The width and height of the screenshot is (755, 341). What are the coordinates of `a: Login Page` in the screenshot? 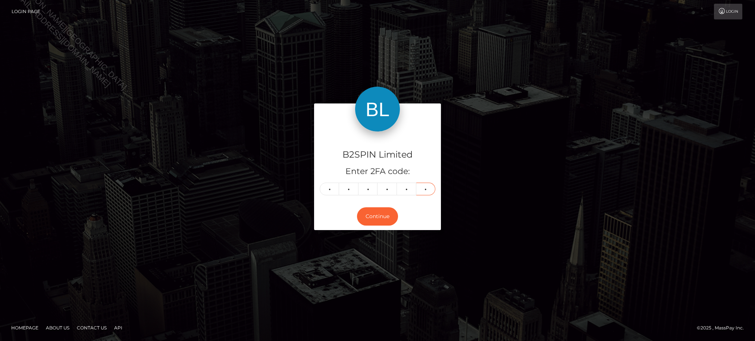 It's located at (26, 12).